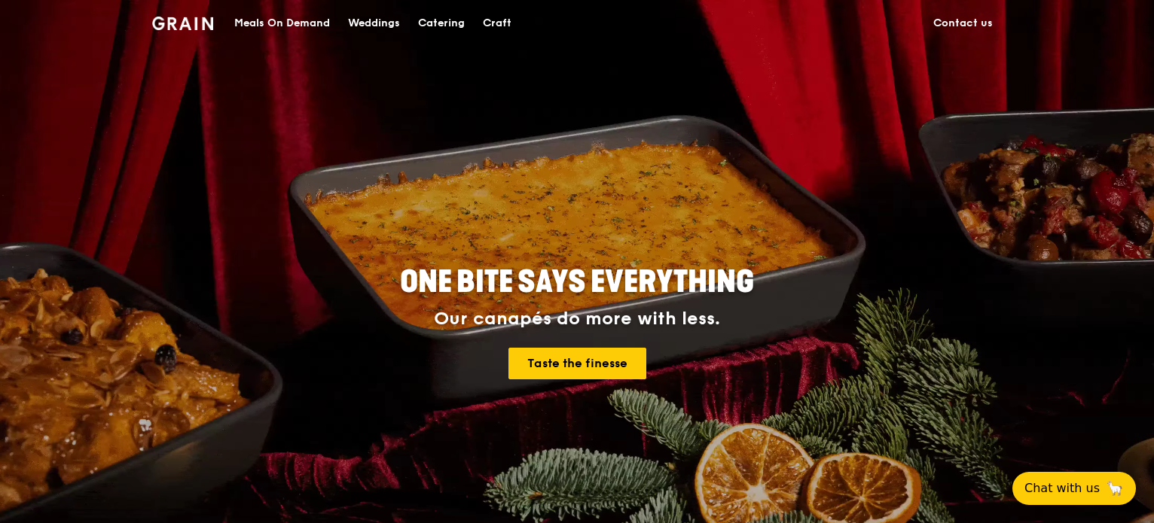 Image resolution: width=1154 pixels, height=523 pixels. What do you see at coordinates (577, 282) in the screenshot?
I see `span: ONE BITE SAYS EVERYTHING` at bounding box center [577, 282].